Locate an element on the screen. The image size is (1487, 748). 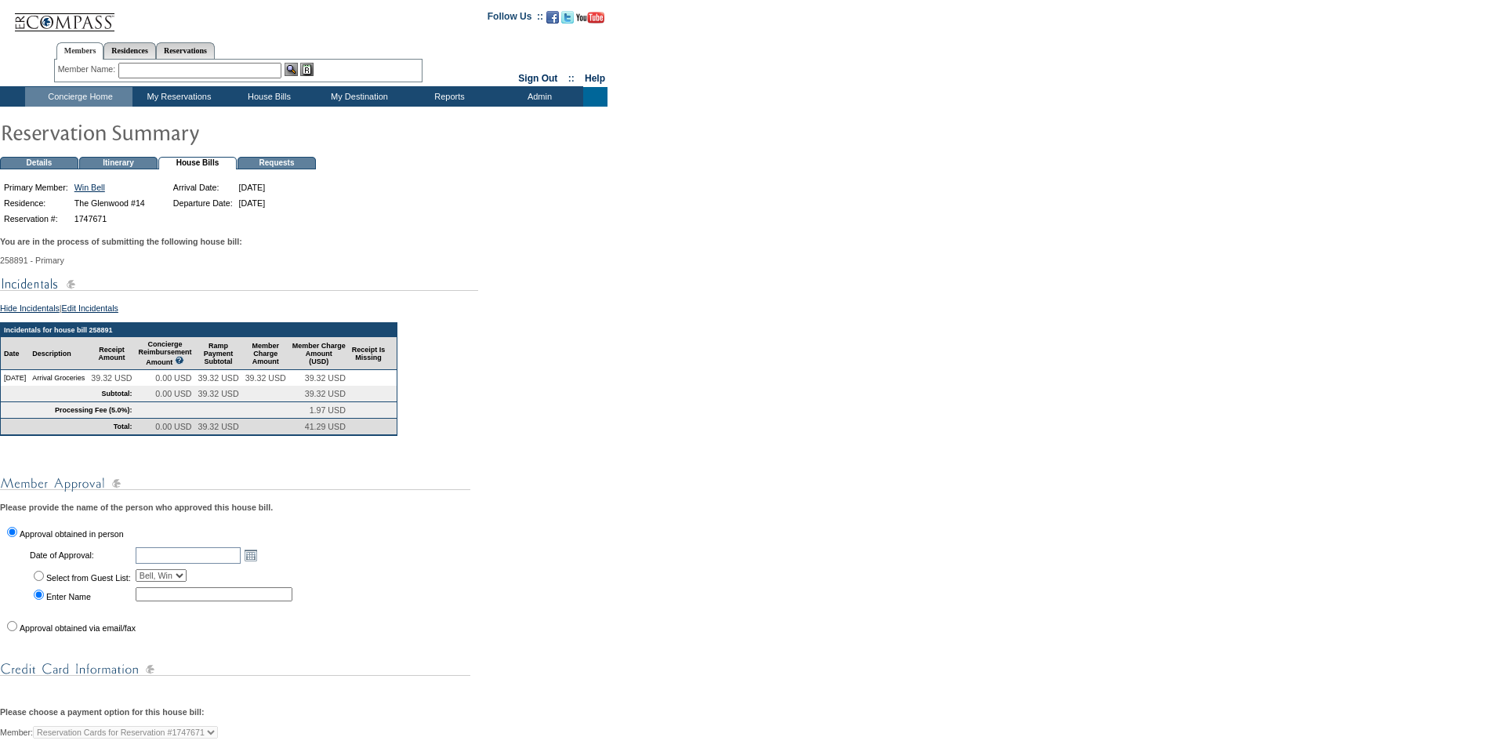
td: Arrival Groceries is located at coordinates (58, 378).